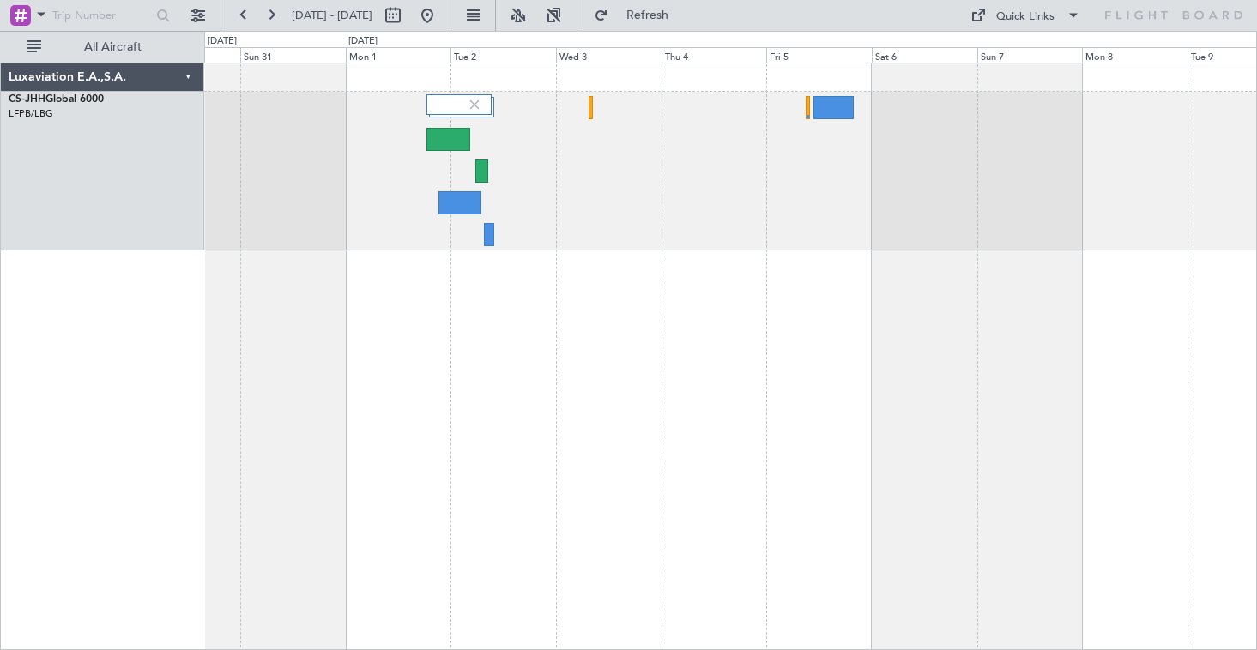  I want to click on div: Thu 4, so click(714, 55).